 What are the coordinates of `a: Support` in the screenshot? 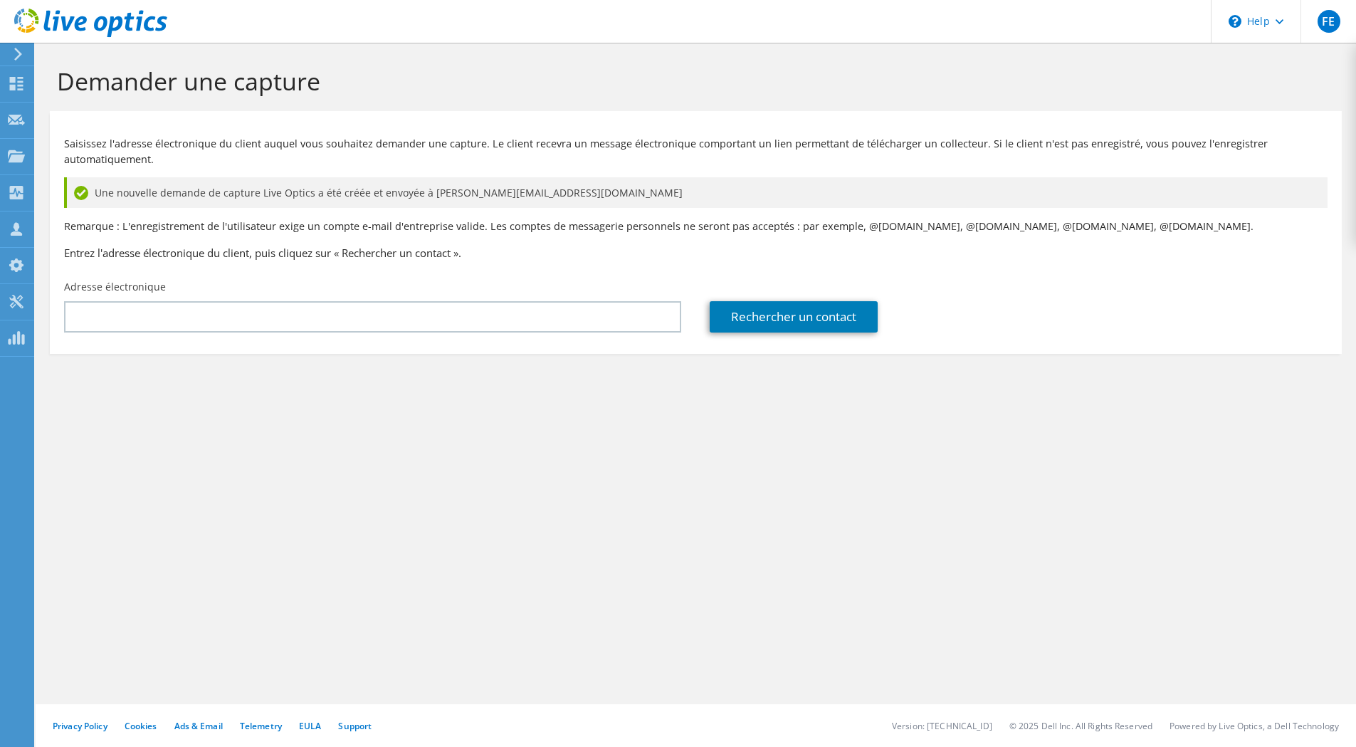 It's located at (355, 726).